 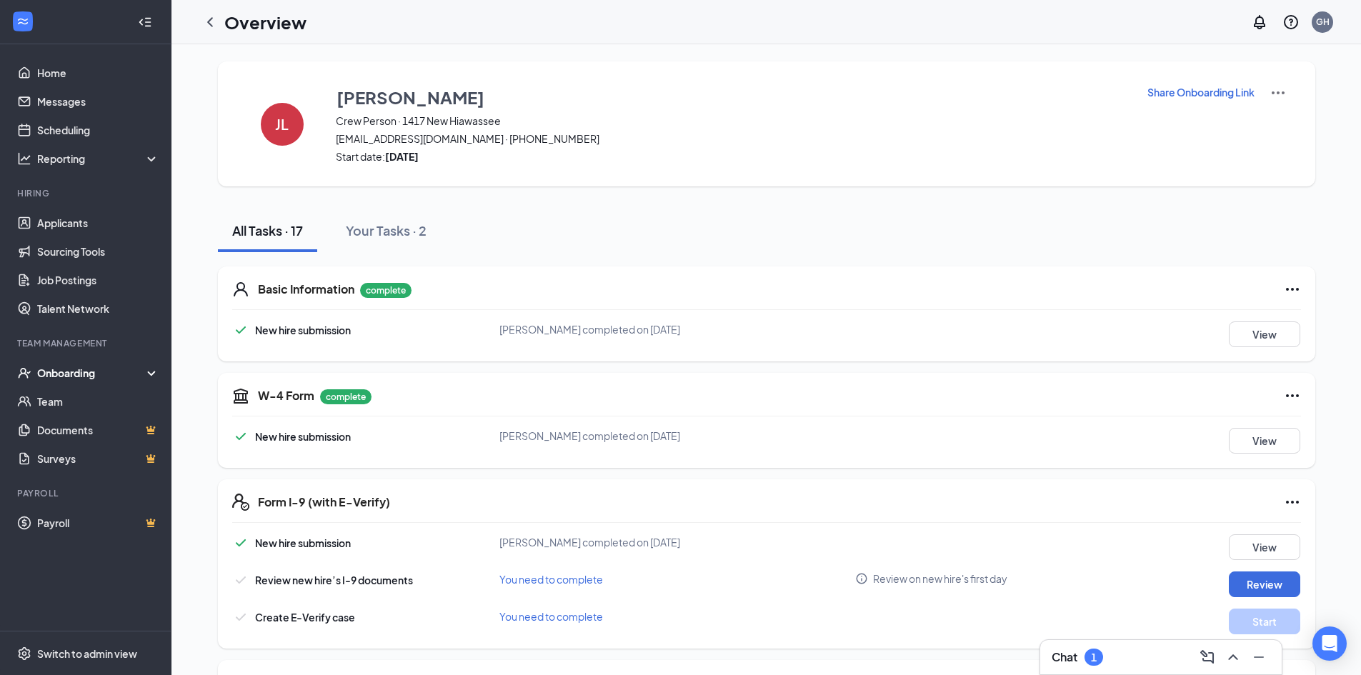 What do you see at coordinates (386, 230) in the screenshot?
I see `div: Your Tasks · 2` at bounding box center [386, 230].